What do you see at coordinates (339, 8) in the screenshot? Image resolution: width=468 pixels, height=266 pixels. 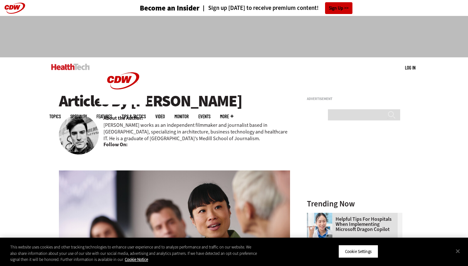 I see `a: Sign Up` at bounding box center [339, 8].